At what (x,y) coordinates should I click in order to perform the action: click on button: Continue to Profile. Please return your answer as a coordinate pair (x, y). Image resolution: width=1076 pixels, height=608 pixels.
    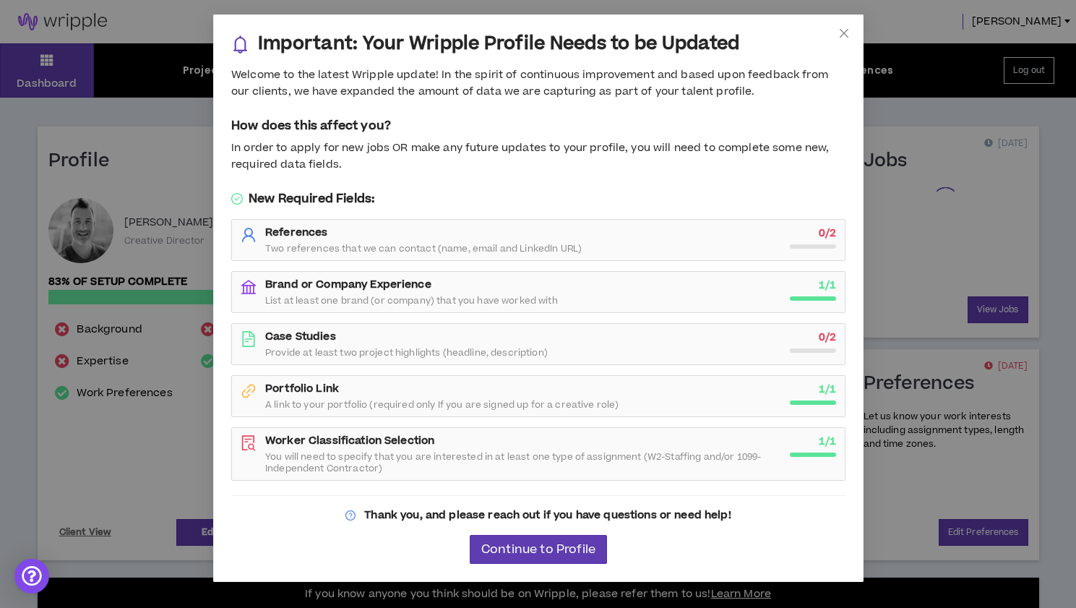
    Looking at the image, I should click on (538, 549).